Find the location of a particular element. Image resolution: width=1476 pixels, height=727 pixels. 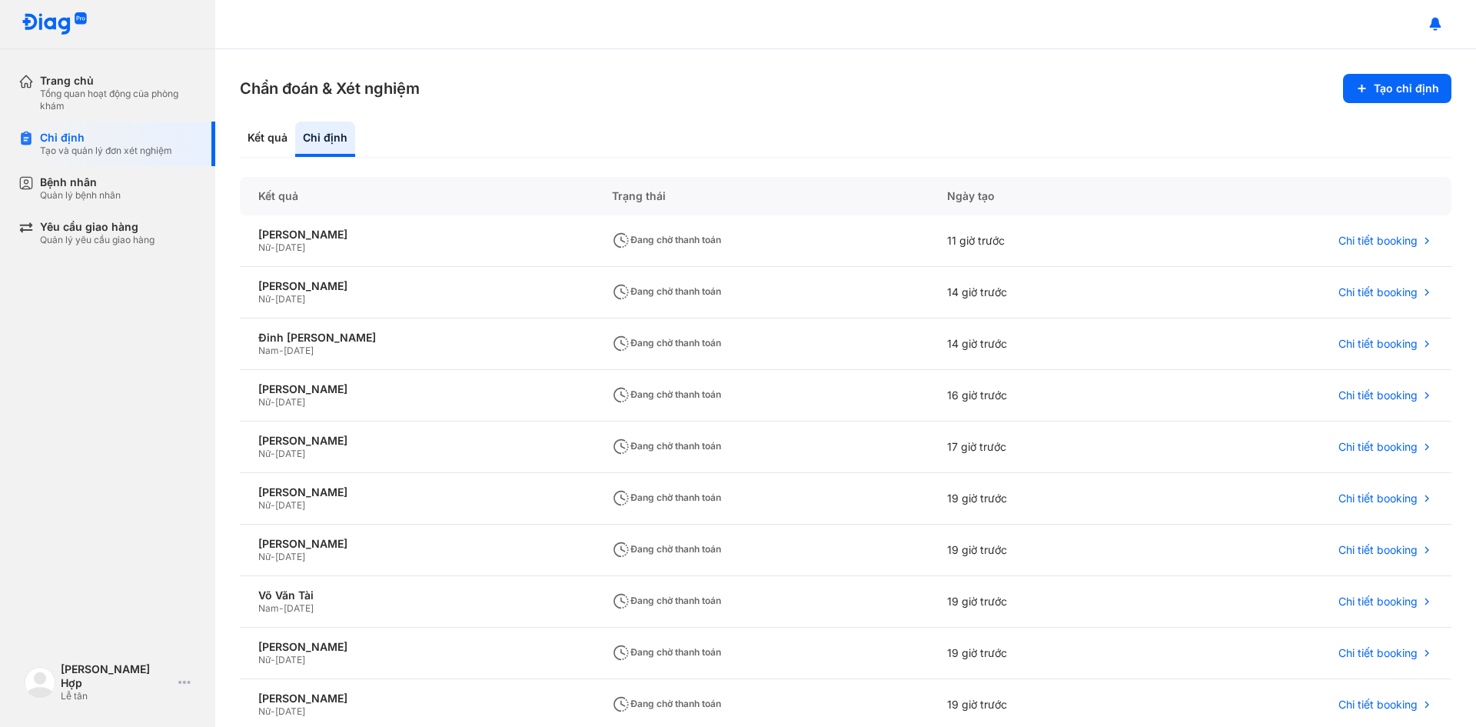

div: 16 giờ trước is located at coordinates (1040, 395).